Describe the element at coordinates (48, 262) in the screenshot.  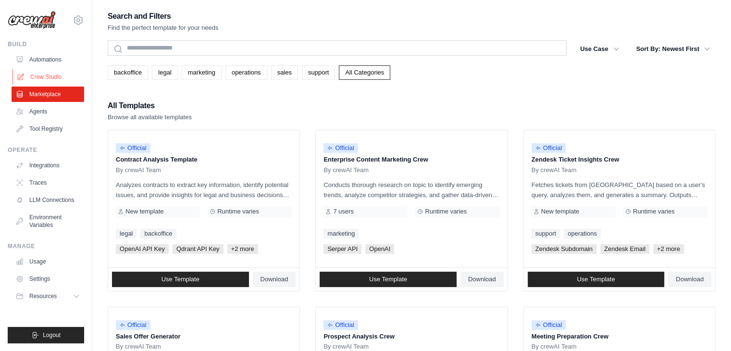
I see `a: Usage` at that location.